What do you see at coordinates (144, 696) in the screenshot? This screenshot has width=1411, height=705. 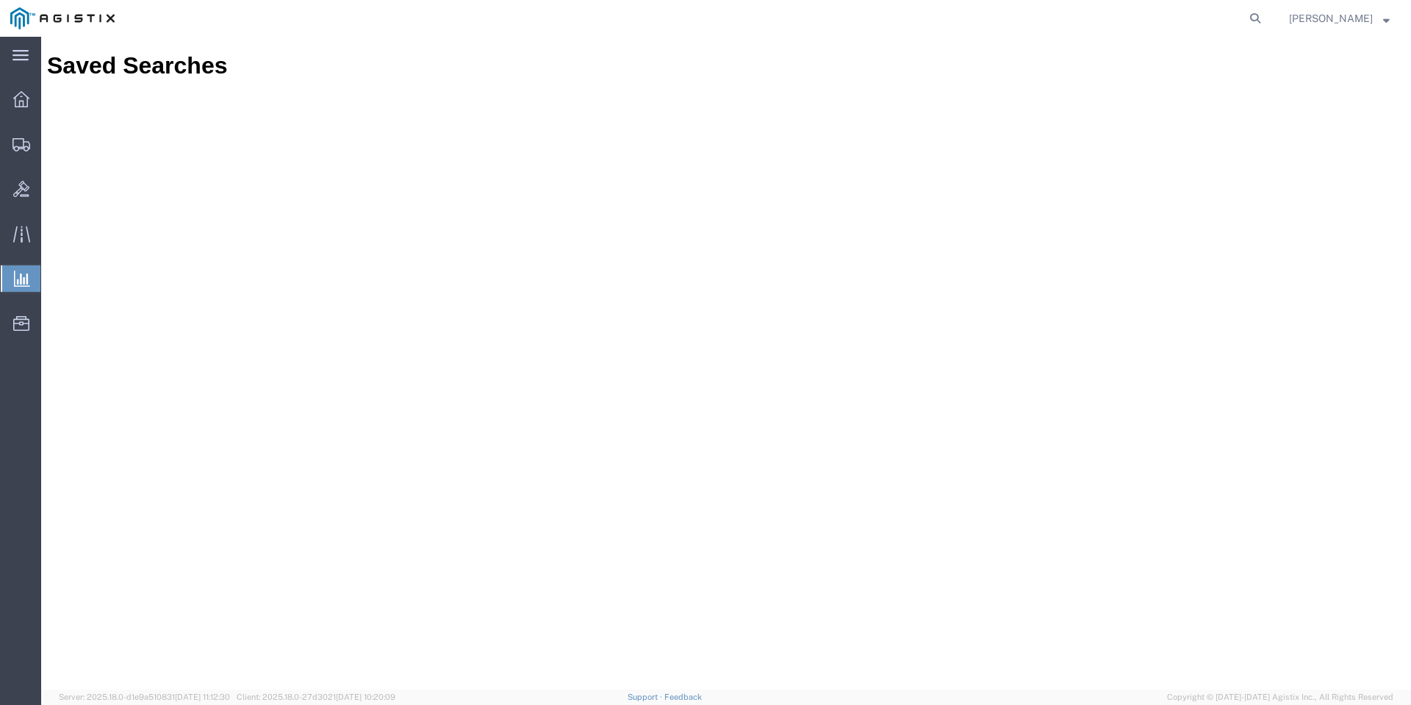 I see `span: Server: 2025.18.0-d1e9a510831` at bounding box center [144, 696].